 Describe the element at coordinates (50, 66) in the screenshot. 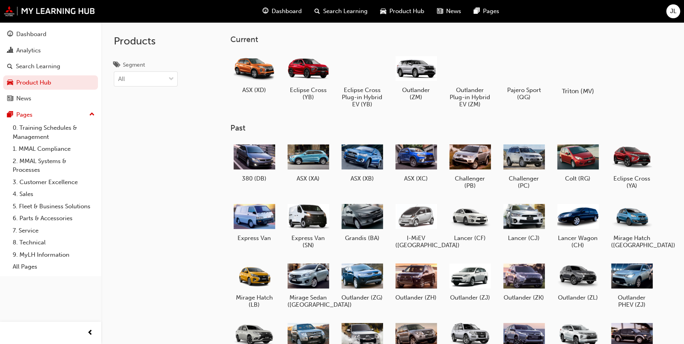

I see `button: DashboardAnalyticsSearch LearningProduct HubNews` at that location.